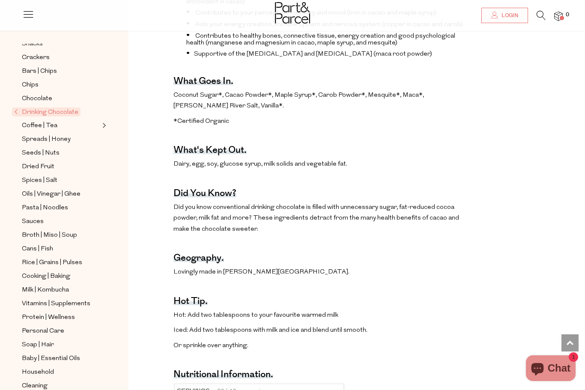  I want to click on span: Seeds | Nuts, so click(41, 153).